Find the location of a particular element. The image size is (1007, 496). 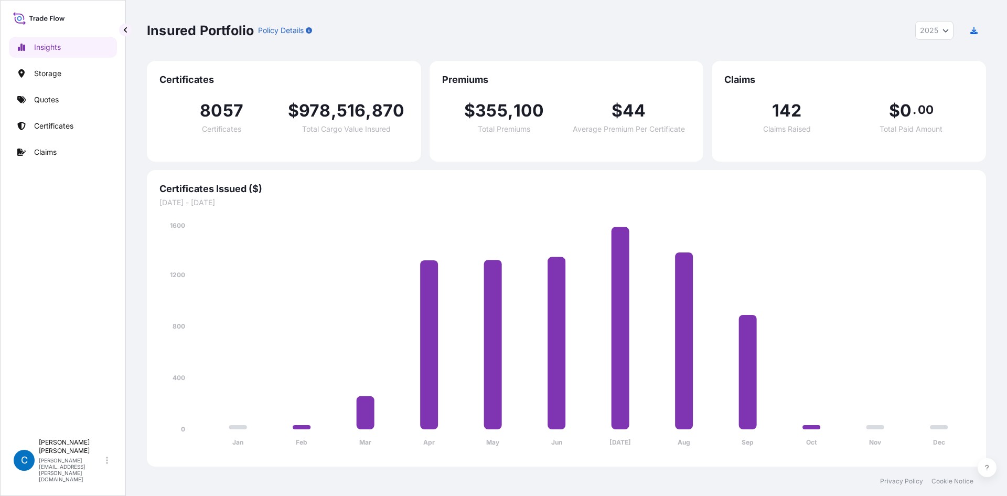

button: Year Selector is located at coordinates (934, 30).